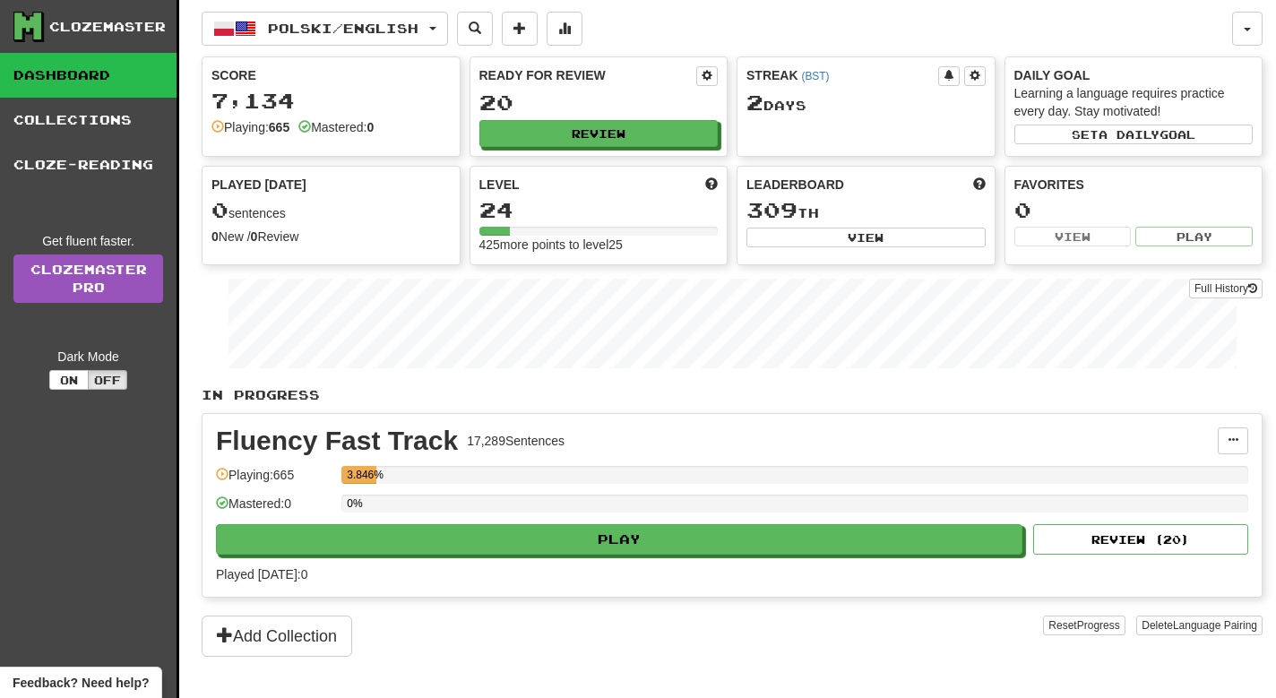 This screenshot has width=1276, height=698. What do you see at coordinates (599, 245) in the screenshot?
I see `div: 425 more points to level 25` at bounding box center [599, 245].